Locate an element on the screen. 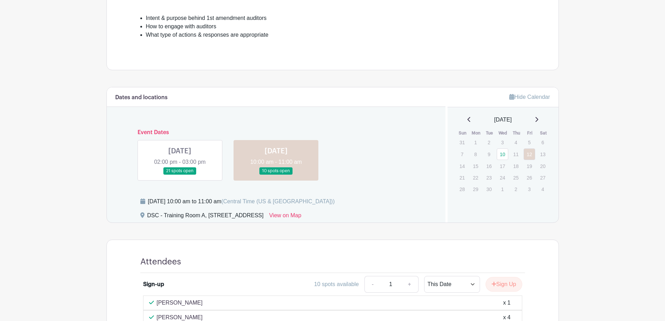  p: 14 is located at coordinates (462, 166).